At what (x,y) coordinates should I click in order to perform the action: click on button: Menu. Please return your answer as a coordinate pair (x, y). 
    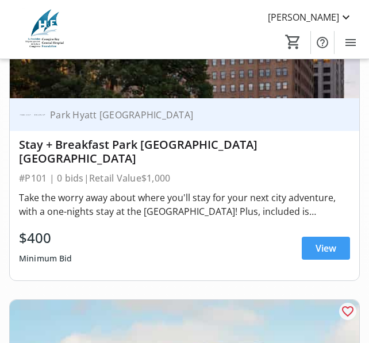
    Looking at the image, I should click on (350, 42).